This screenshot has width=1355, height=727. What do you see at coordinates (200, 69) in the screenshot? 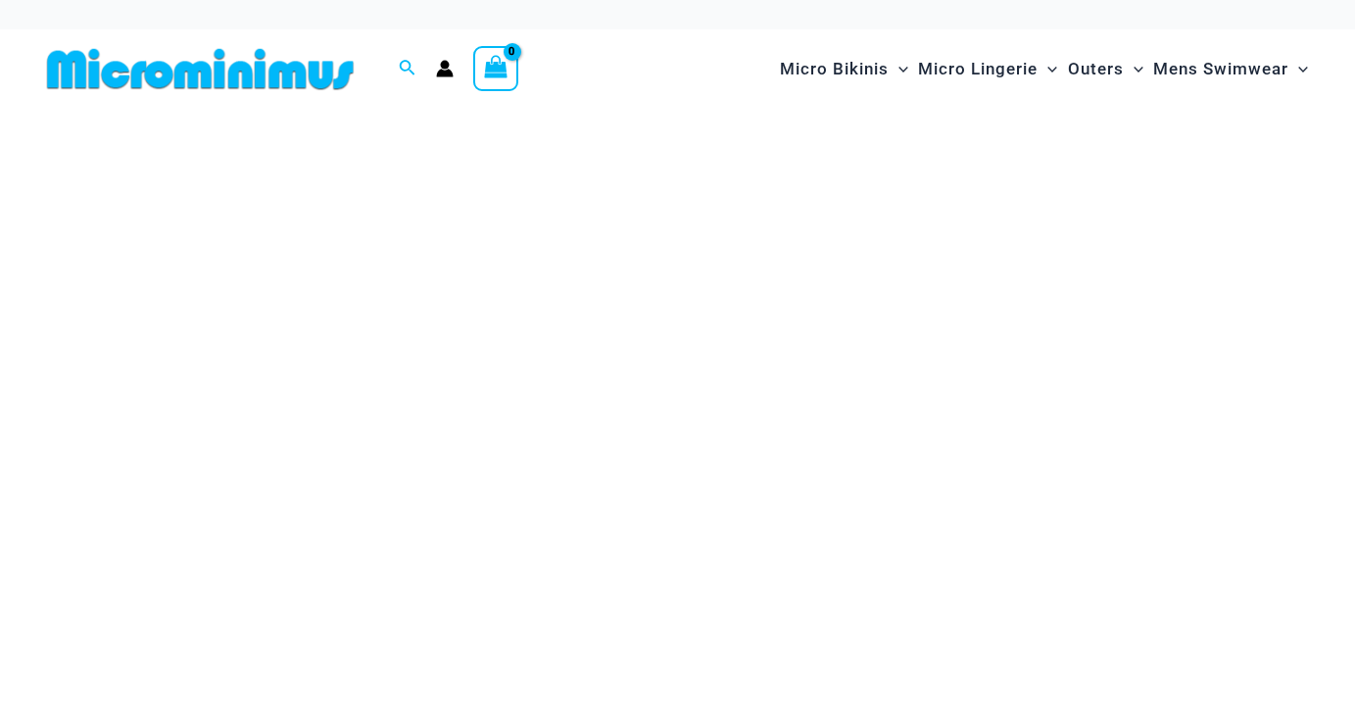
I see `img: MM SHOP LOGO FLAT` at bounding box center [200, 69].